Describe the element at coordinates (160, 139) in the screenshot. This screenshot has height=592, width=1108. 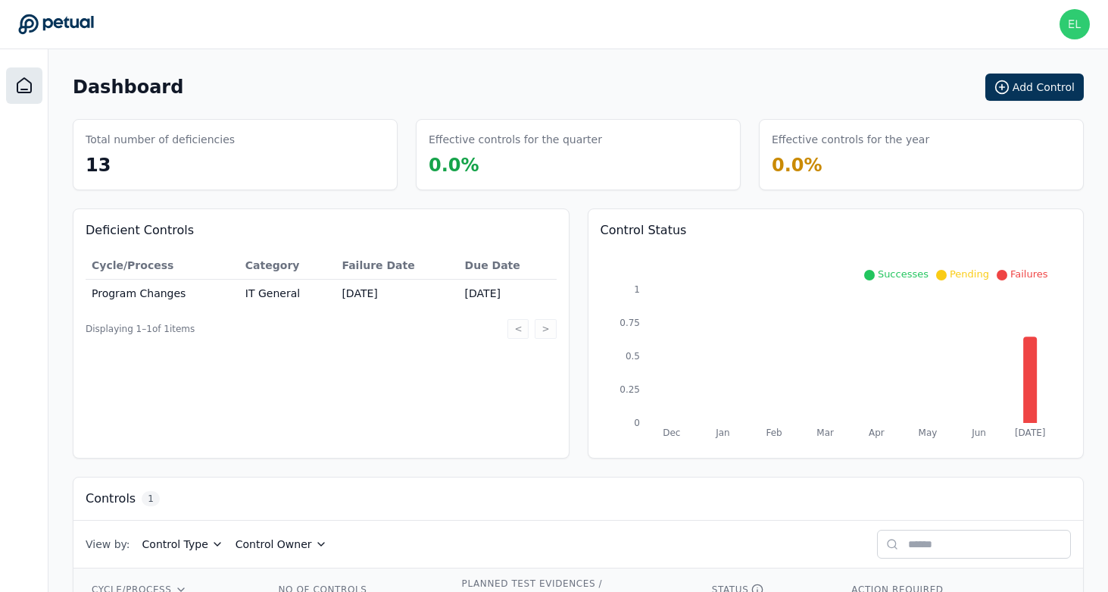
I see `h3: Total number of deficiencies` at that location.